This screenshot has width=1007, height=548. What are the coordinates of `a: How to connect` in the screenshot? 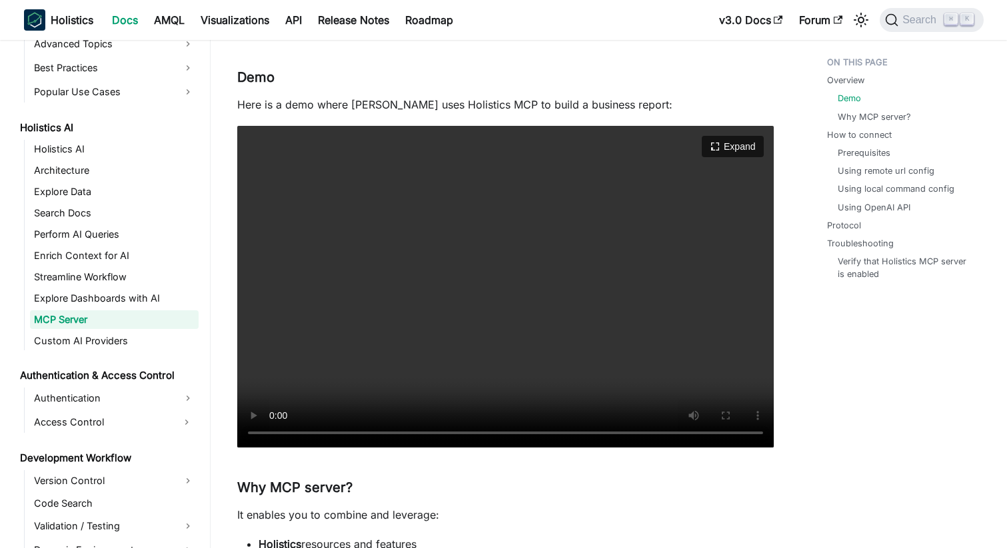 It's located at (859, 135).